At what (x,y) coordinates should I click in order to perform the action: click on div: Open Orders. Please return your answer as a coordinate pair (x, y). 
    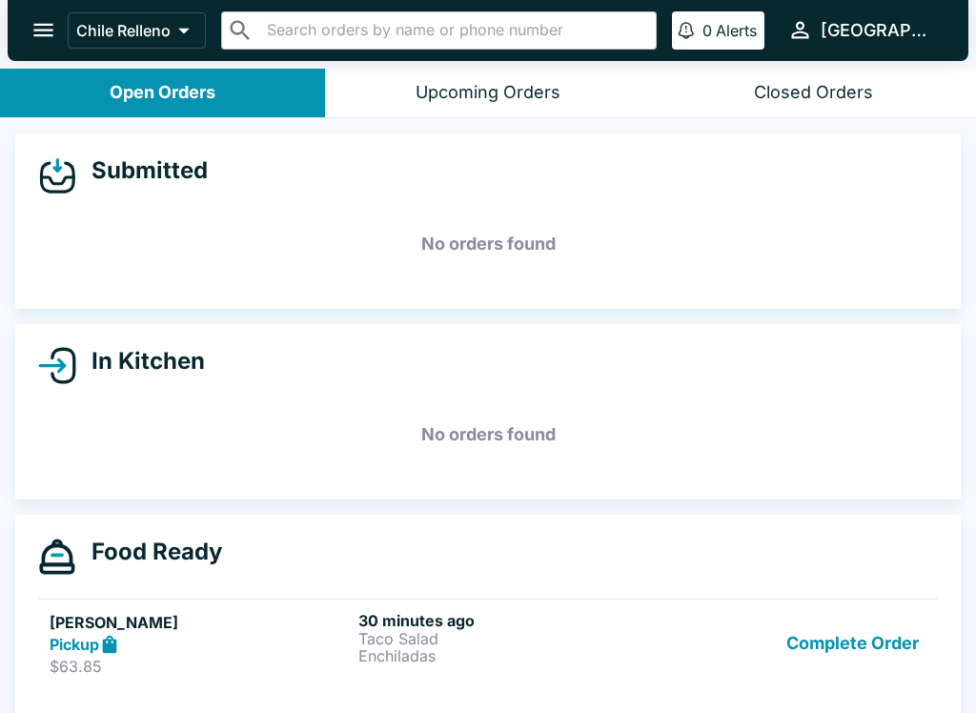
    Looking at the image, I should click on (162, 92).